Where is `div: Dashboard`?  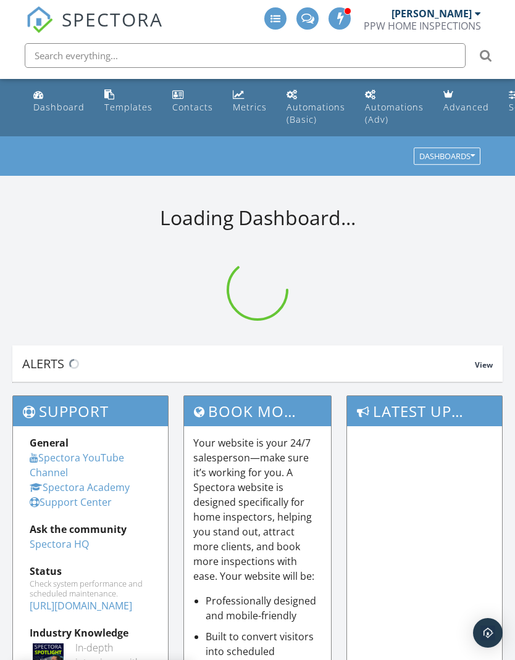 div: Dashboard is located at coordinates (59, 107).